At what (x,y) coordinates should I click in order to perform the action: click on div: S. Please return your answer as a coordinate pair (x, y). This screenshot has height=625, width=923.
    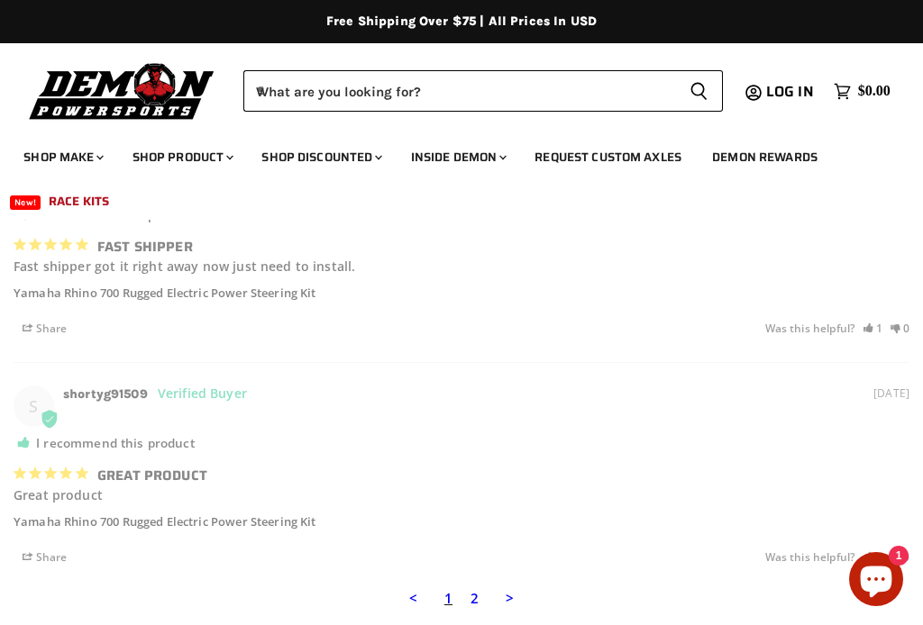
    Looking at the image, I should click on (33, 406).